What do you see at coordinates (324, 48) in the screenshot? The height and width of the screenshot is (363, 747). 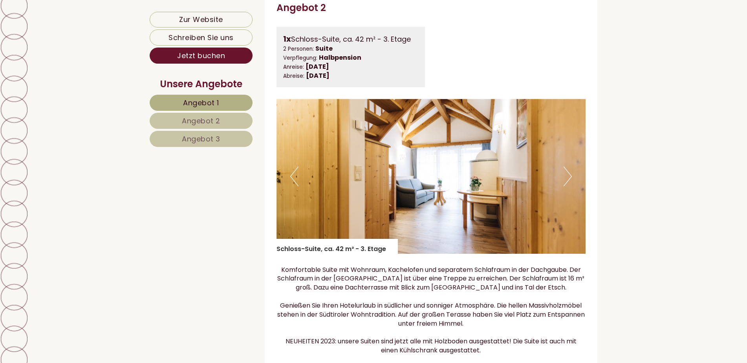 I see `b: Suite` at bounding box center [324, 48].